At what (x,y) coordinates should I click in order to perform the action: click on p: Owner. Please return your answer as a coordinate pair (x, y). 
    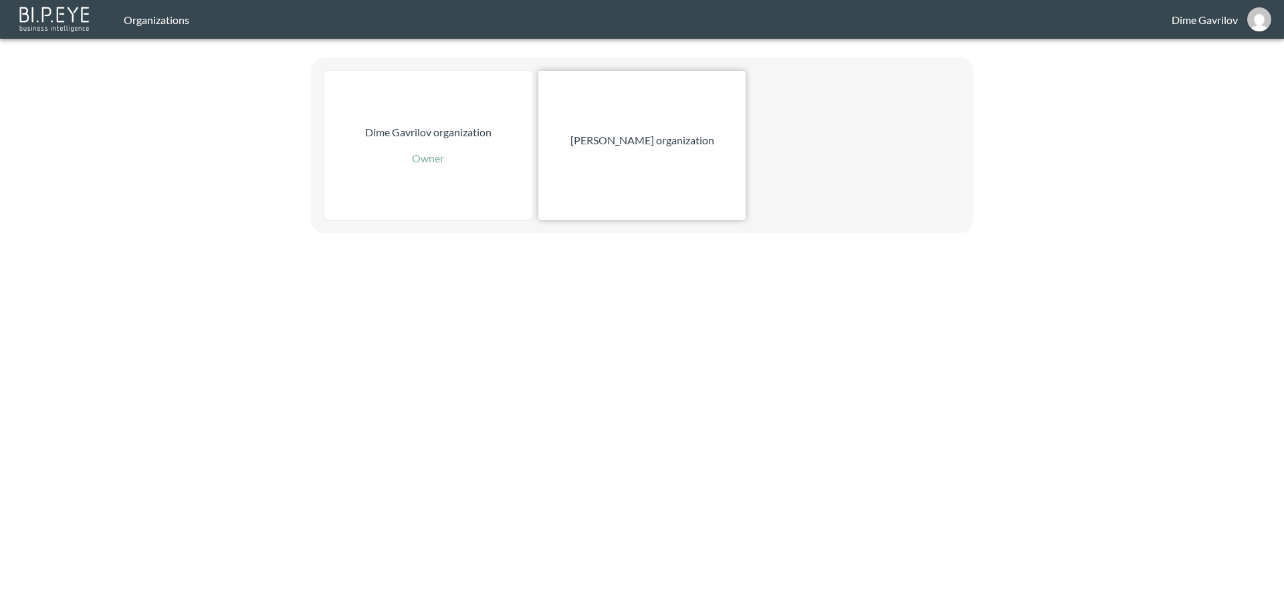
    Looking at the image, I should click on (428, 158).